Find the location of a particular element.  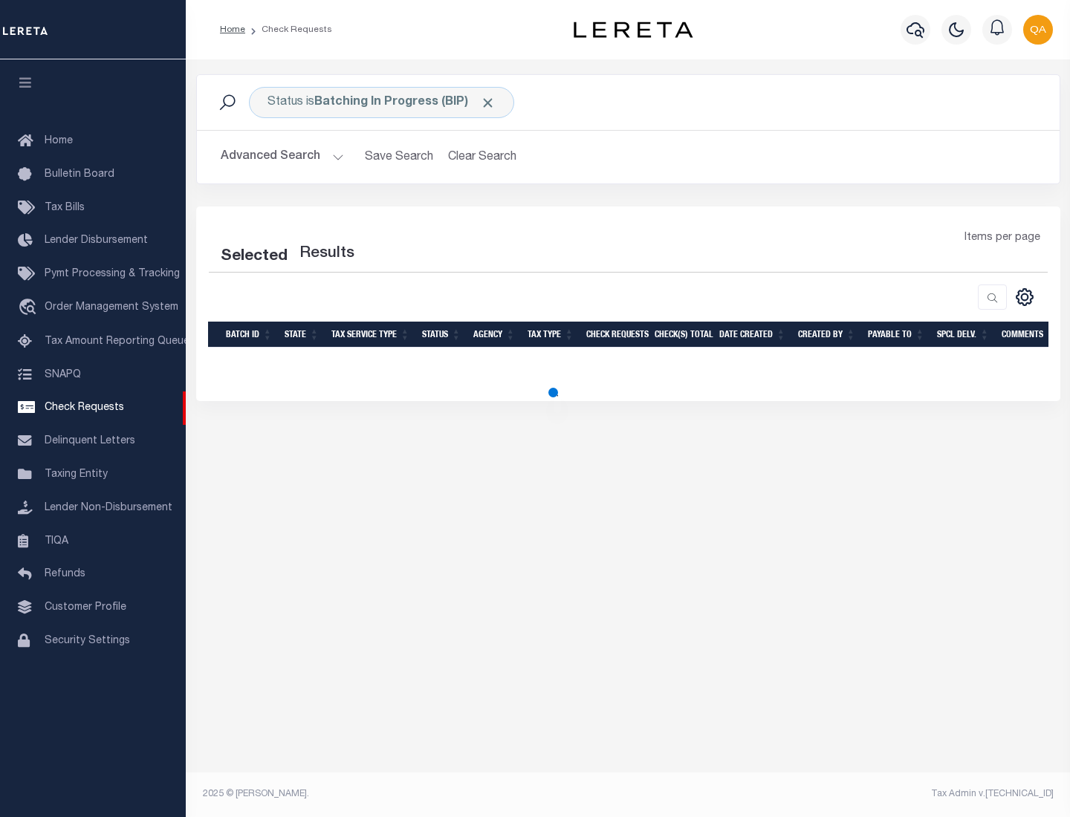

span: Bulletin Board is located at coordinates (79, 175).